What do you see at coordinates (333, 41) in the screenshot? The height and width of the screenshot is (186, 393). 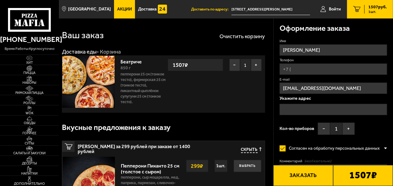 I see `label: Имя` at bounding box center [333, 41].